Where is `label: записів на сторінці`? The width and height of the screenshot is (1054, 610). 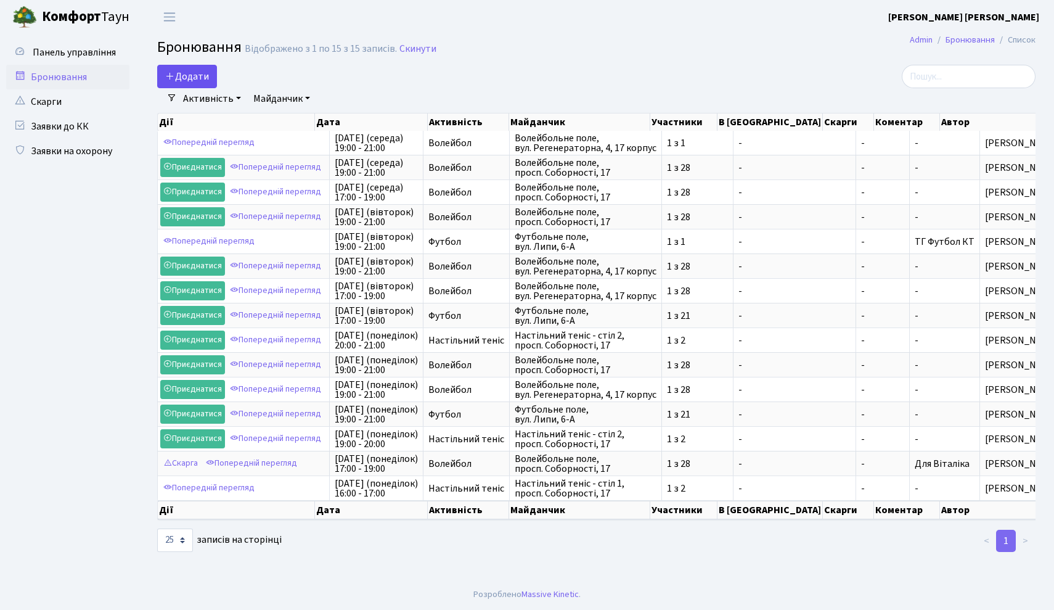
label: записів на сторінці is located at coordinates (219, 540).